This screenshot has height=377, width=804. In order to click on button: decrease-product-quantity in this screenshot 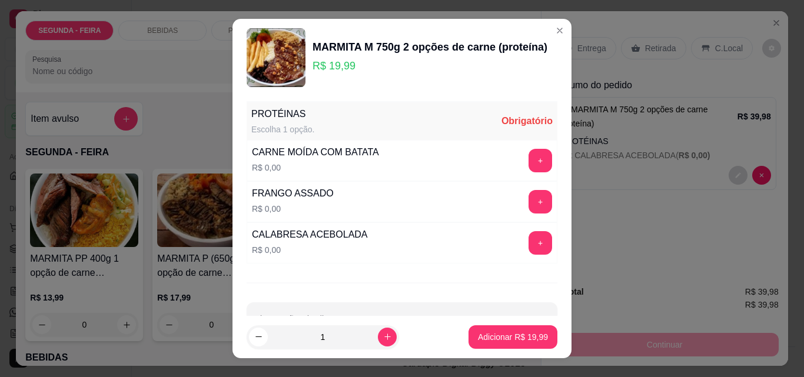, I will do `click(258, 337)`.